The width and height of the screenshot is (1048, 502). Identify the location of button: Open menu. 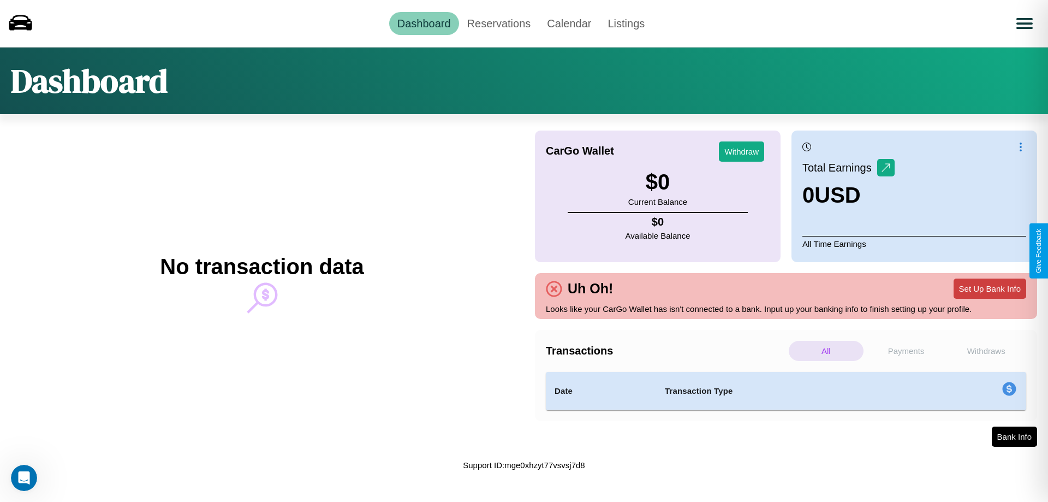
(1024, 23).